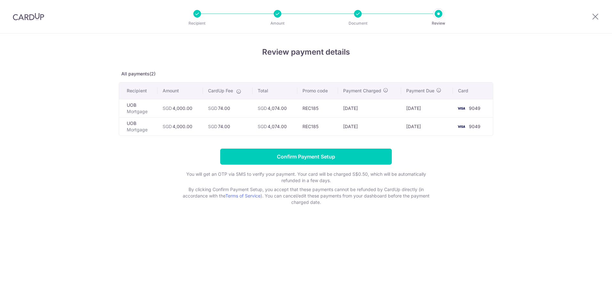 The width and height of the screenshot is (612, 294). What do you see at coordinates (306, 52) in the screenshot?
I see `h4: Review payment details` at bounding box center [306, 52].